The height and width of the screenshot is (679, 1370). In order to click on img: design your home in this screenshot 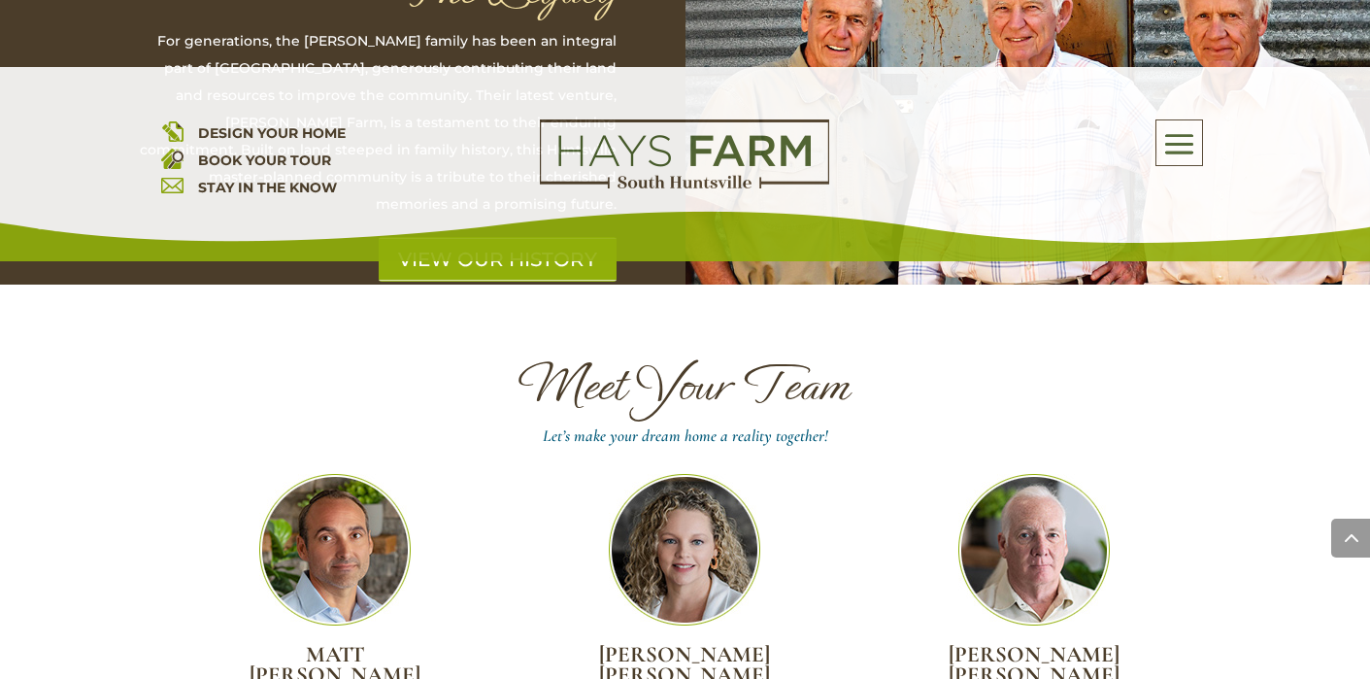, I will do `click(172, 130)`.